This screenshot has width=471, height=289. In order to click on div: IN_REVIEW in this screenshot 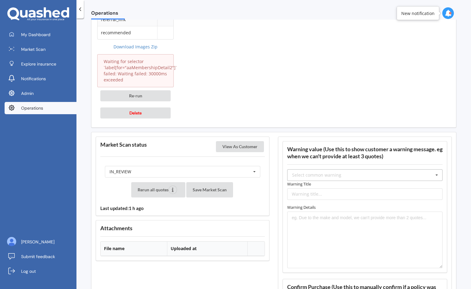, I will do `click(120, 172)`.